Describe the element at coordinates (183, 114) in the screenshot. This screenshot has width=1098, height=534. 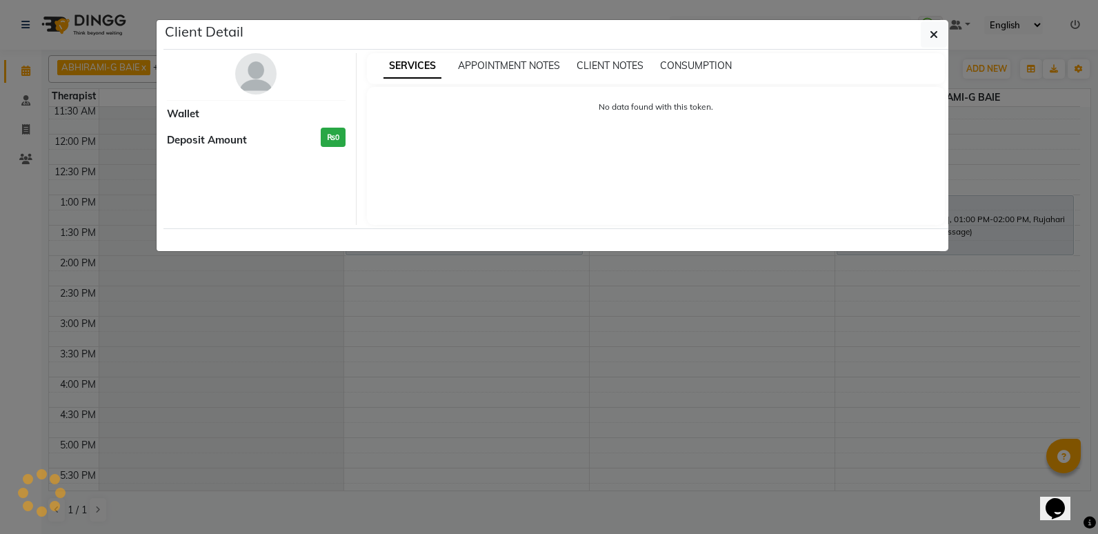
I see `span: Wallet` at that location.